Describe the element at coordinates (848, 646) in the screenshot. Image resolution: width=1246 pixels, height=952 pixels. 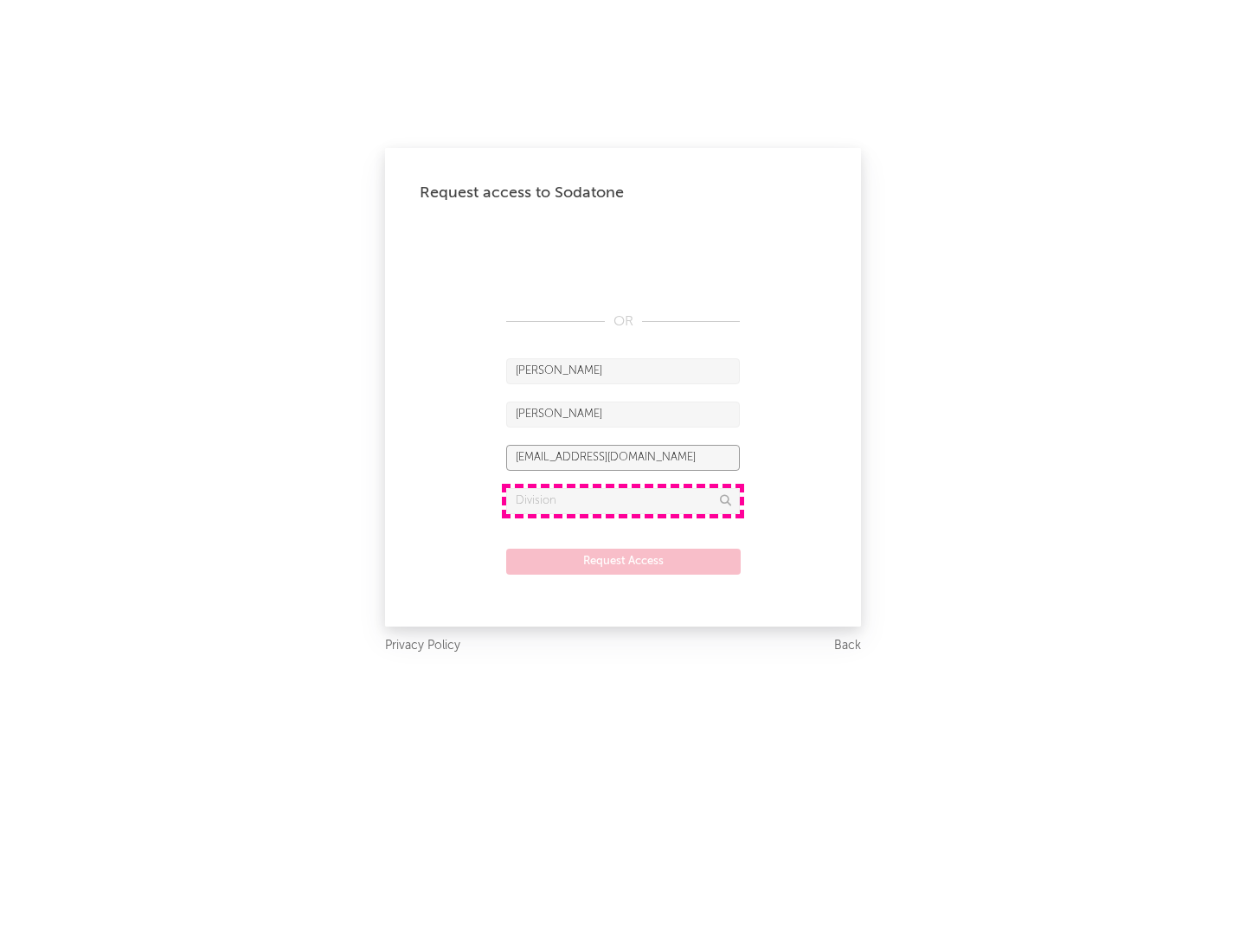
I see `a: Back` at that location.